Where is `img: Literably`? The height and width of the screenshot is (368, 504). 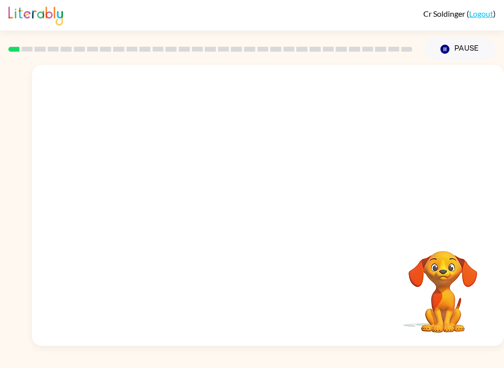
img: Literably is located at coordinates (35, 15).